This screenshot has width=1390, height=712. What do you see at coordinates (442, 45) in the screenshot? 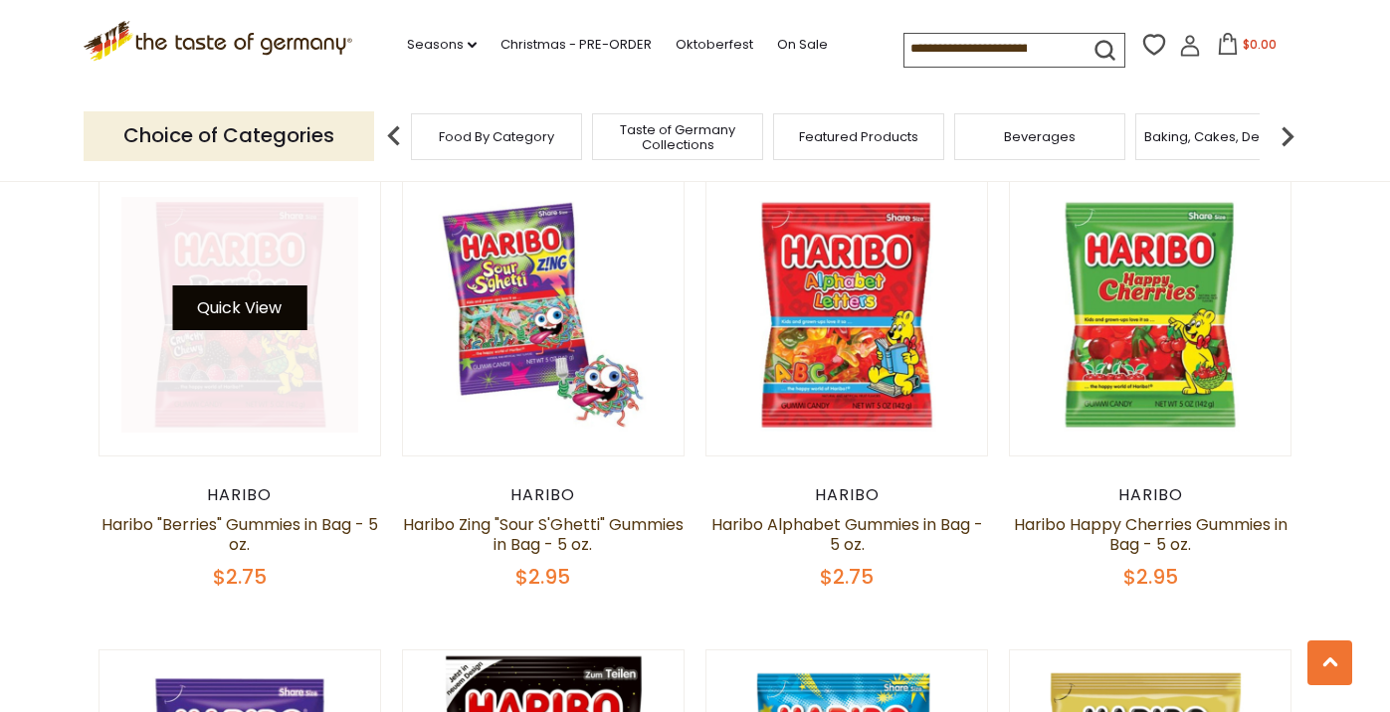
I see `a: Seasons` at bounding box center [442, 45].